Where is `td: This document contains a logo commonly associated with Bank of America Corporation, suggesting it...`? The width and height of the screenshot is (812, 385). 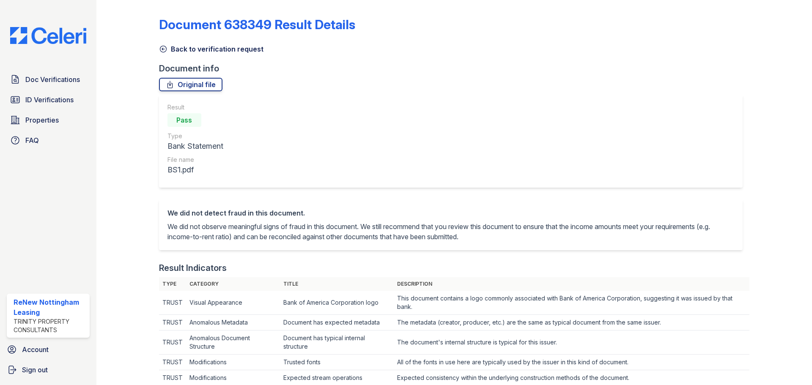 td: This document contains a logo commonly associated with Bank of America Corporation, suggesting it... is located at coordinates (571, 303).